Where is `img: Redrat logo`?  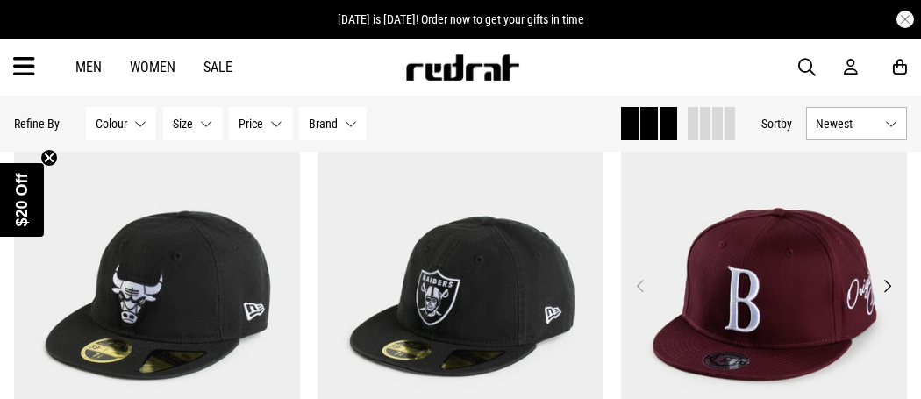
img: Redrat logo is located at coordinates (462, 68).